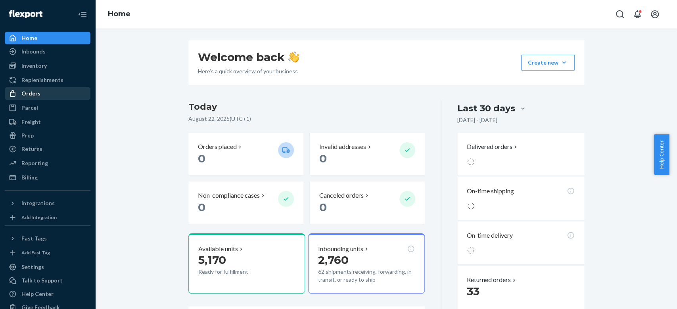 The height and width of the screenshot is (309, 677). I want to click on div: Last 30 days, so click(486, 108).